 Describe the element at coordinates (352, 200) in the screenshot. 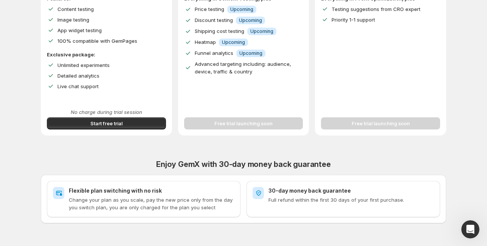

I see `p: Full refund within the first 30 days of your first purchase.` at that location.